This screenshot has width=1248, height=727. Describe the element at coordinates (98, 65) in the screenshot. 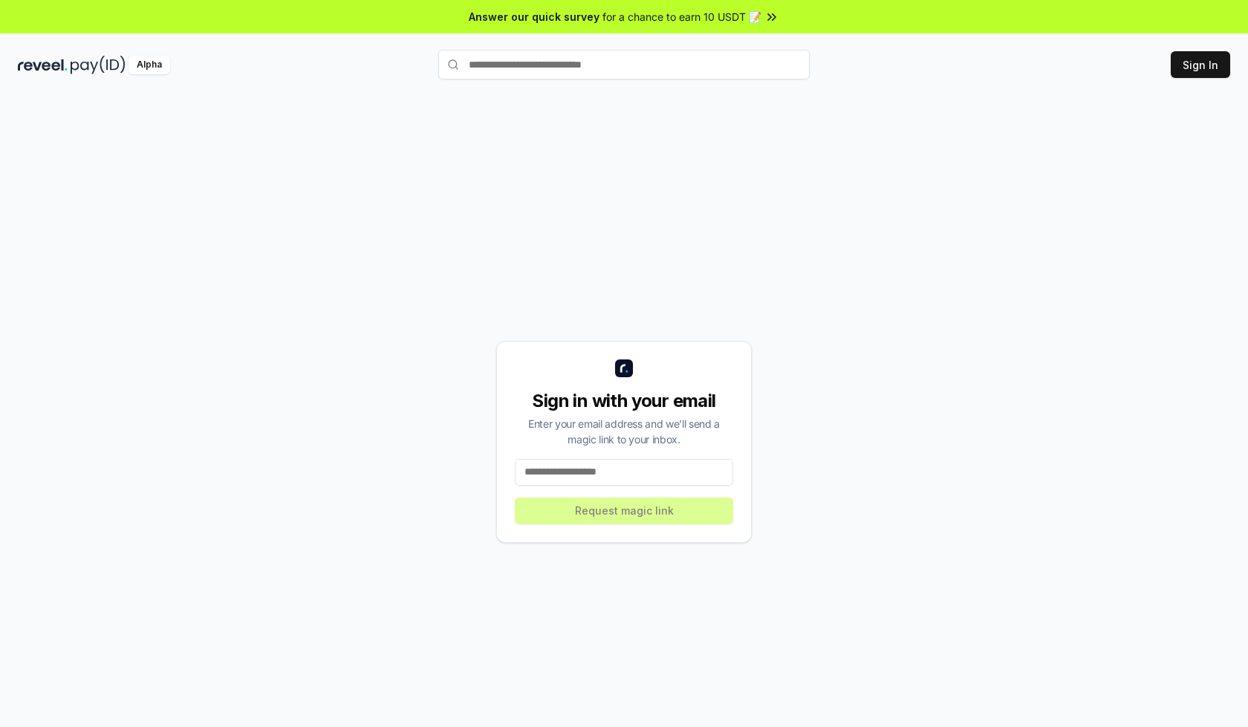

I see `img: pay_id` at that location.